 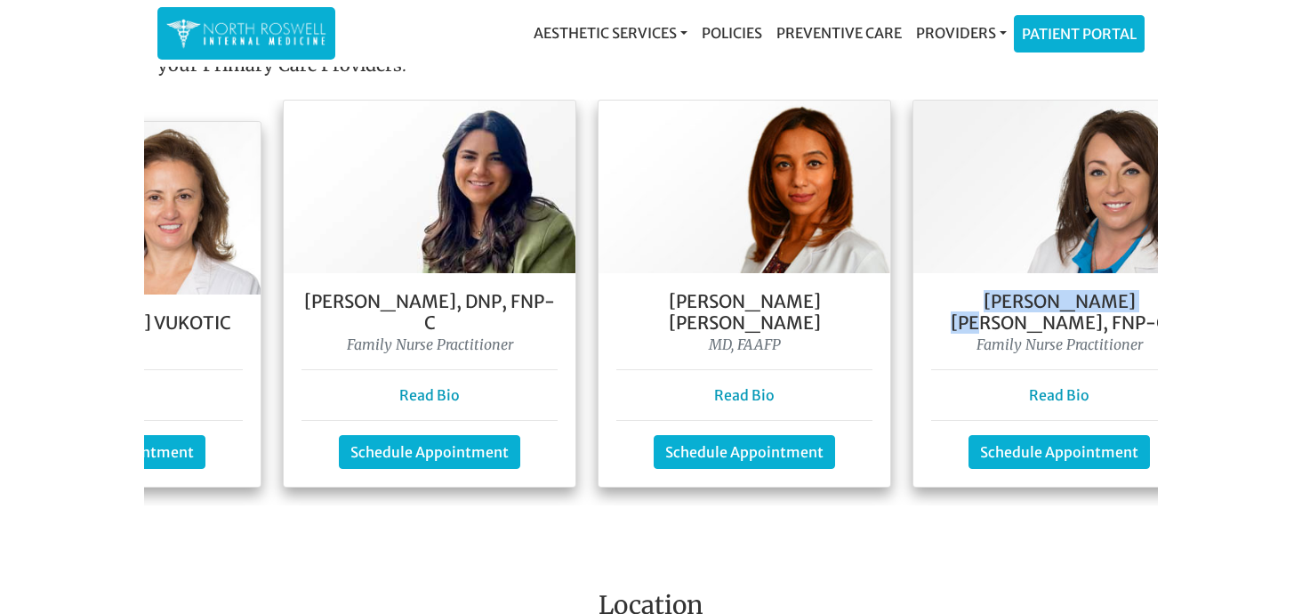 I want to click on a: Patient Portal, so click(x=1079, y=34).